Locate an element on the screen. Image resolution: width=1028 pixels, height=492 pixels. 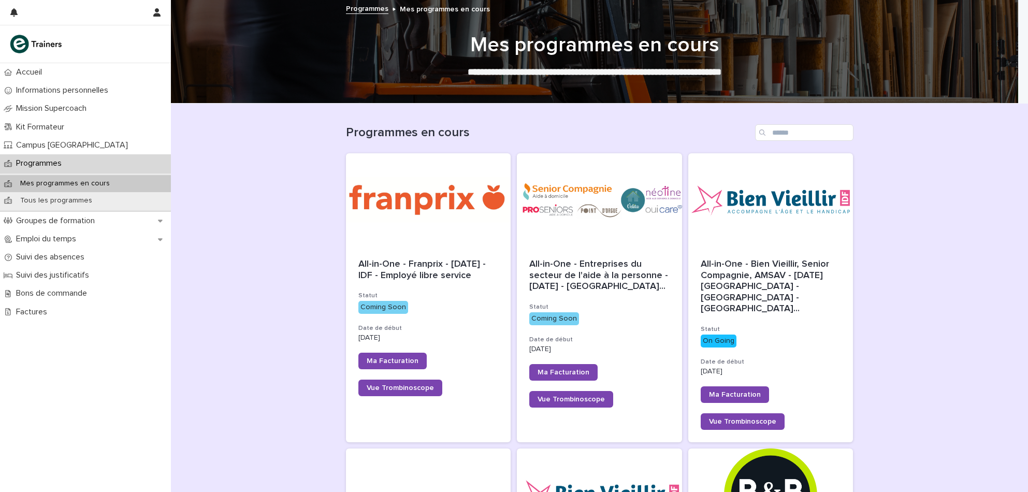
p: Mission Supercoach is located at coordinates (53, 108).